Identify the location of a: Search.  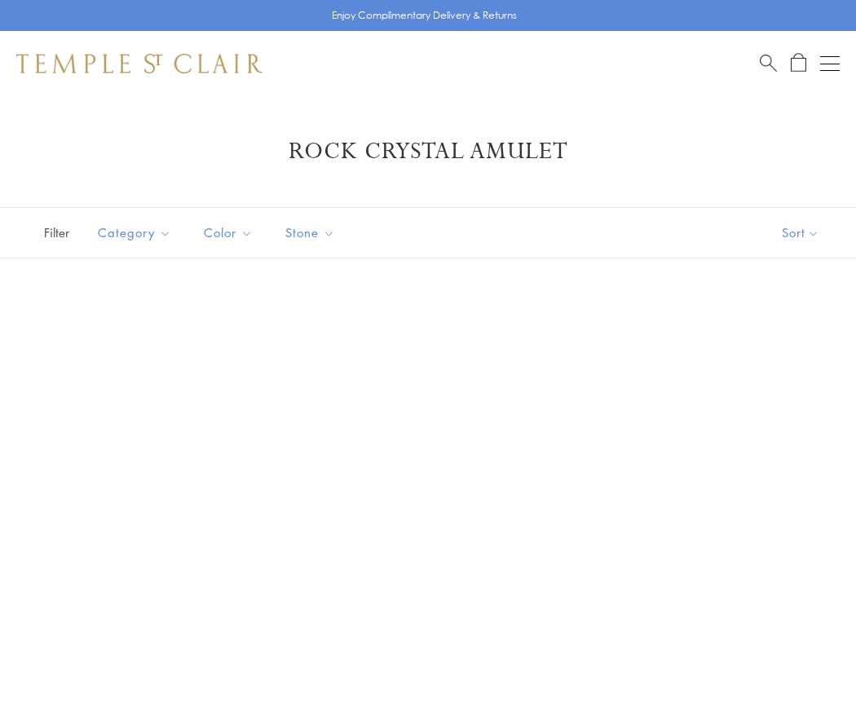
(768, 63).